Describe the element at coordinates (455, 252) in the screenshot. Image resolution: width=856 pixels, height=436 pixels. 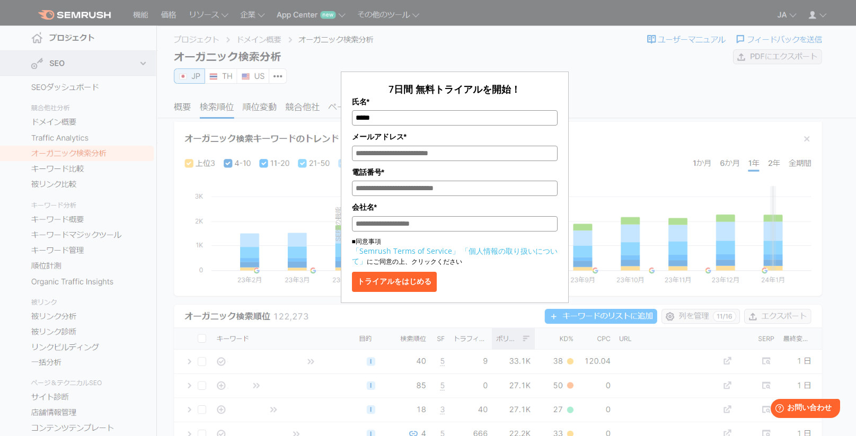
I see `p: ■同意事項 にご同意の上、クリックください` at that location.